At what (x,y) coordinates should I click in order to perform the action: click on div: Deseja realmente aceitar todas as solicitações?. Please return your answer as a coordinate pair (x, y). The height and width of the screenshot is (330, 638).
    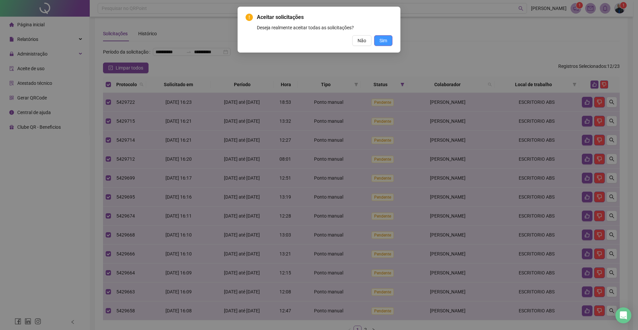
    Looking at the image, I should click on (325, 28).